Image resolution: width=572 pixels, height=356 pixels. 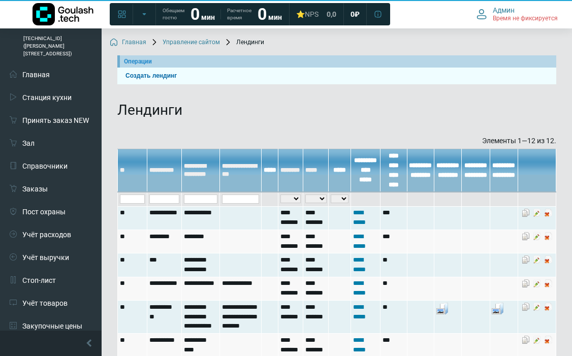 I want to click on span: Обещаем гостю, so click(x=173, y=14).